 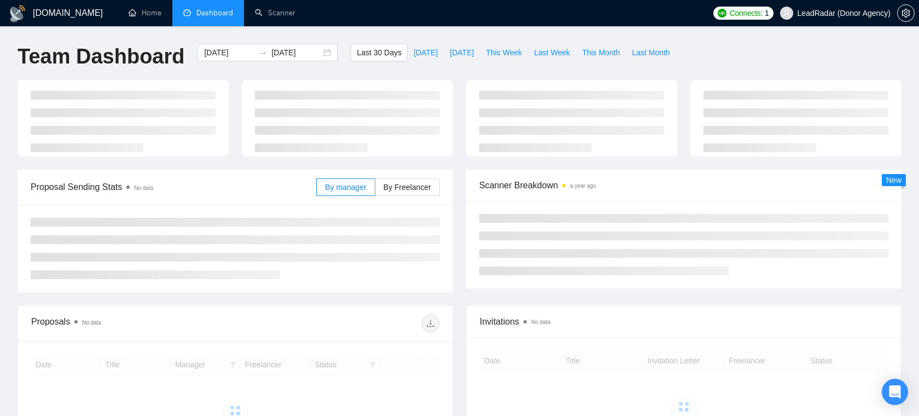 What do you see at coordinates (296, 53) in the screenshot?
I see `input: End date` at bounding box center [296, 53].